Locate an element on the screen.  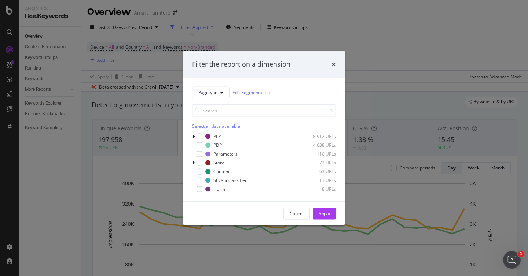
div: Home is located at coordinates (220, 189).